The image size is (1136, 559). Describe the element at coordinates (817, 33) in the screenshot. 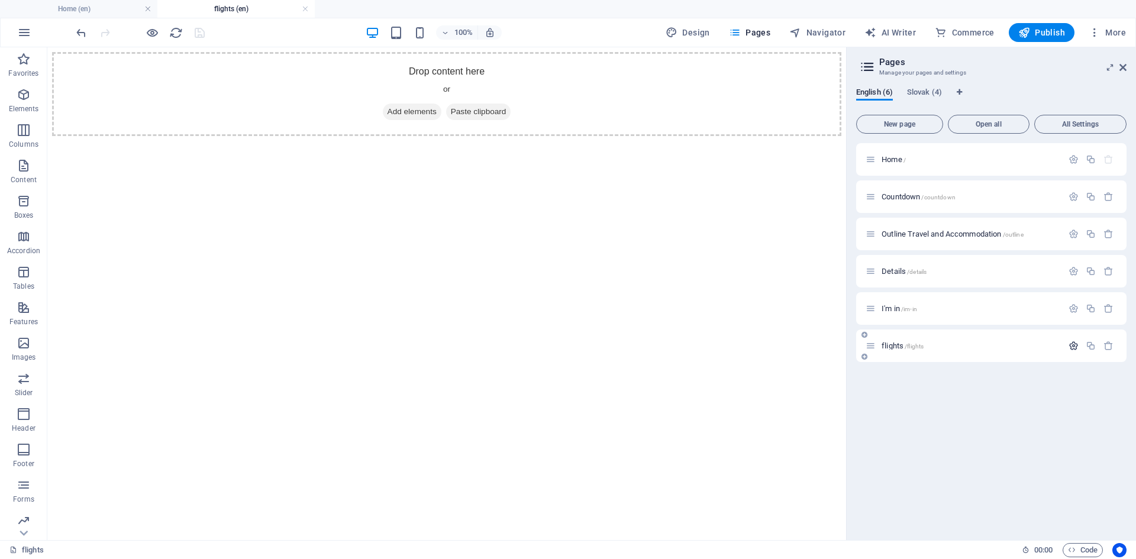

I see `button: Navigator` at that location.